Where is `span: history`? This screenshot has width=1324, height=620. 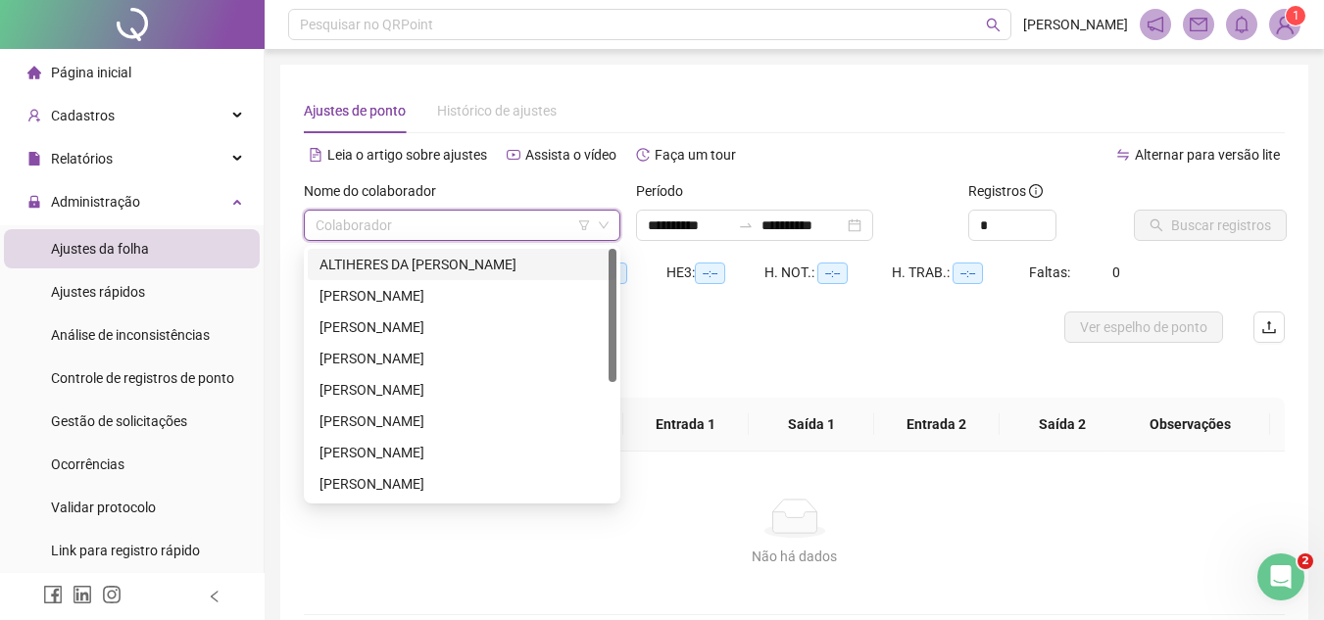
span: history is located at coordinates (643, 155).